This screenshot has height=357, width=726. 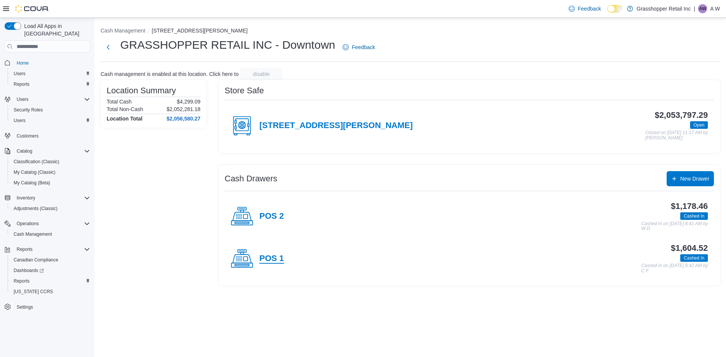 I want to click on span: disable, so click(x=261, y=74).